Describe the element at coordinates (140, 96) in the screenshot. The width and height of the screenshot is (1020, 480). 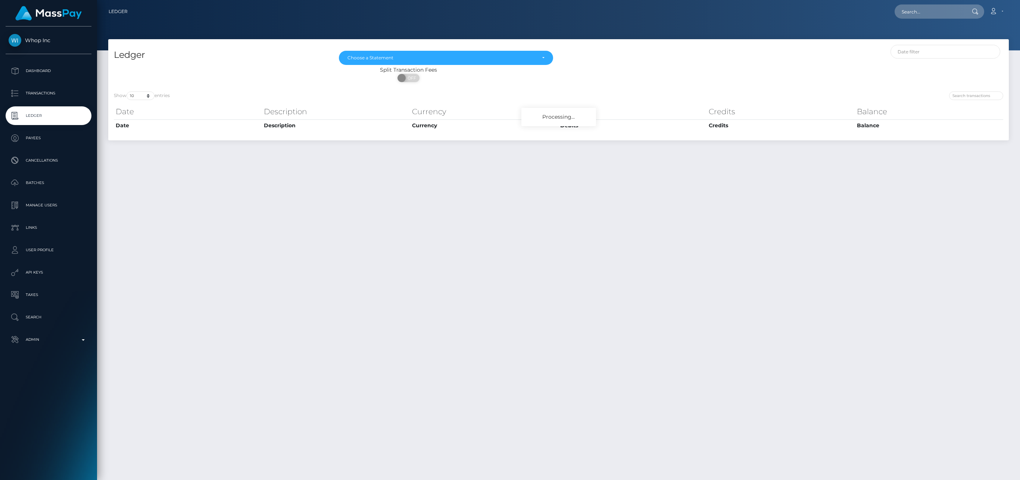
I see `select: Showentries` at that location.